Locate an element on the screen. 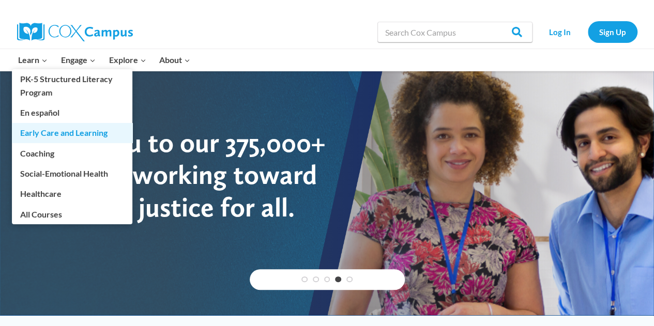 Image resolution: width=654 pixels, height=326 pixels. a: Coaching is located at coordinates (72, 153).